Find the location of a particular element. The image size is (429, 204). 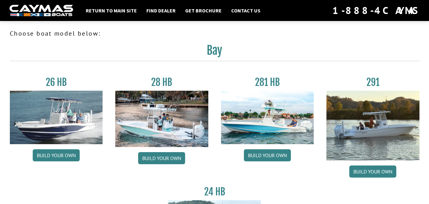

h3: 24 HB is located at coordinates (214, 191).